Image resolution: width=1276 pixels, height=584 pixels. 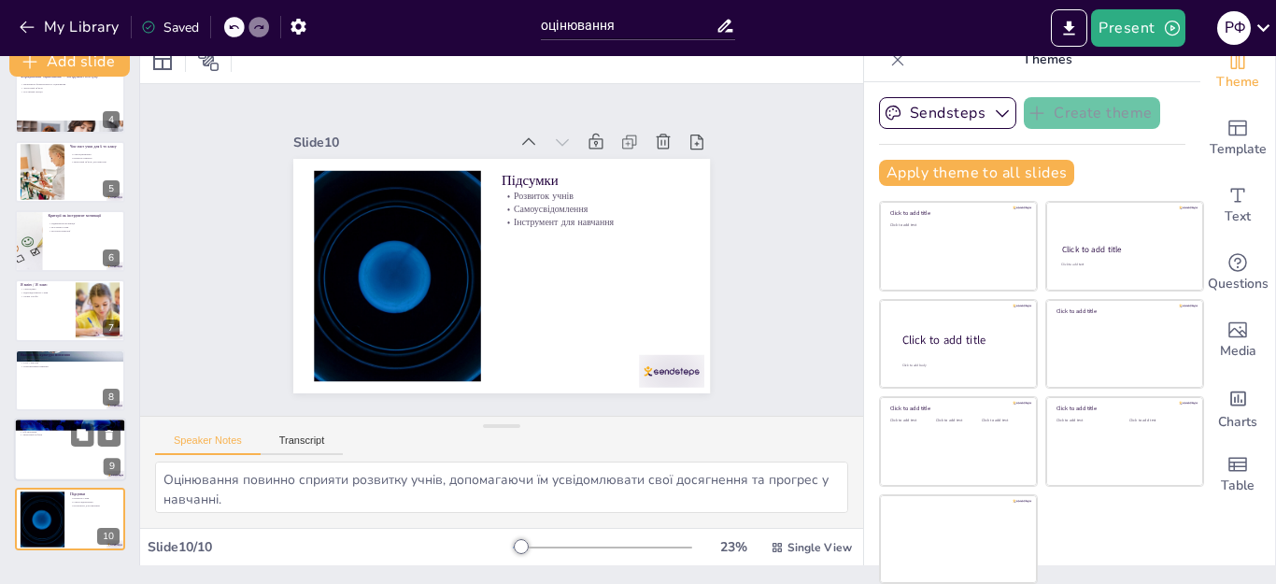 I want to click on p: Запитання, so click(x=70, y=428).